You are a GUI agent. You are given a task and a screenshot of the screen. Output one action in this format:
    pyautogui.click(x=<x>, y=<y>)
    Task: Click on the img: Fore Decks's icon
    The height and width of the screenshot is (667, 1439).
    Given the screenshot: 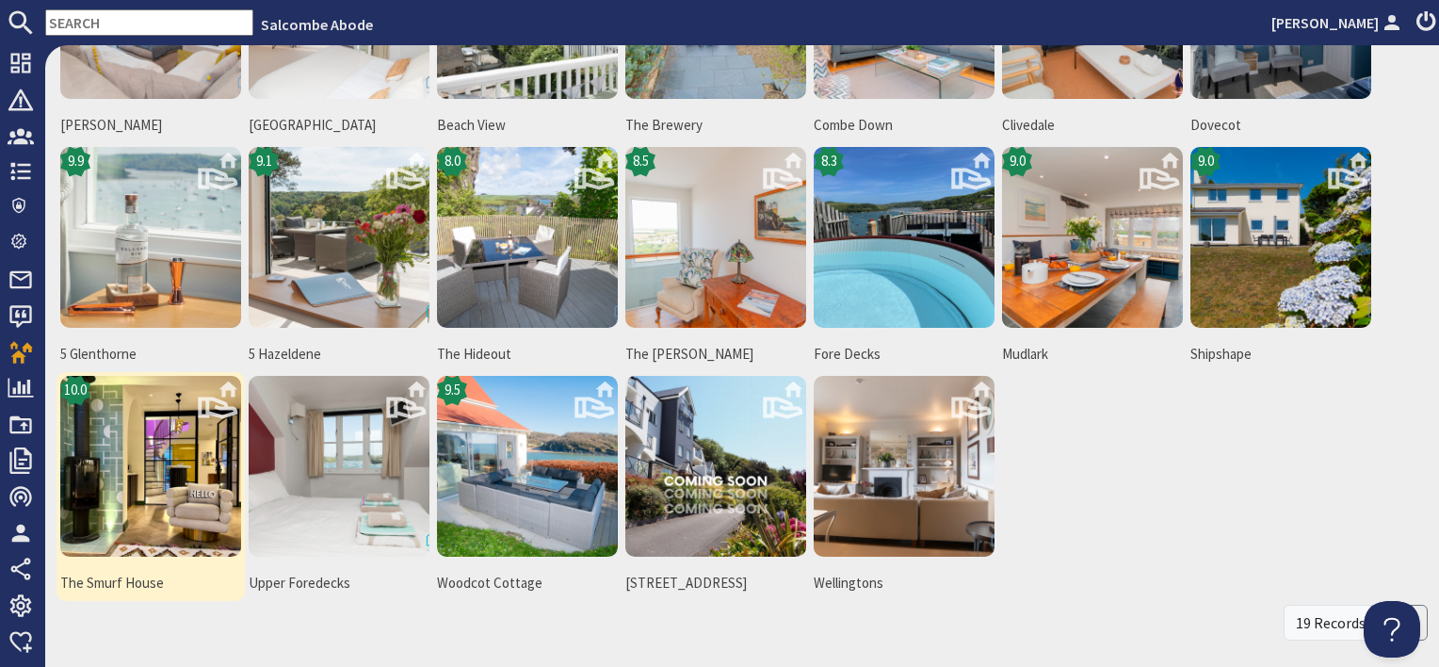 What is the action you would take?
    pyautogui.click(x=904, y=237)
    